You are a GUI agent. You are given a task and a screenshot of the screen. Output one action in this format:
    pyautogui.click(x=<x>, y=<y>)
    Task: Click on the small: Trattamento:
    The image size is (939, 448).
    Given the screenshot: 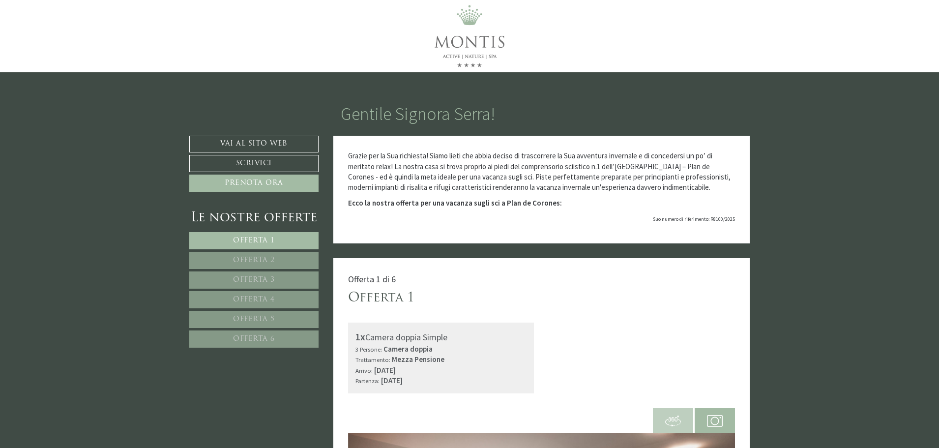 What is the action you would take?
    pyautogui.click(x=373, y=360)
    